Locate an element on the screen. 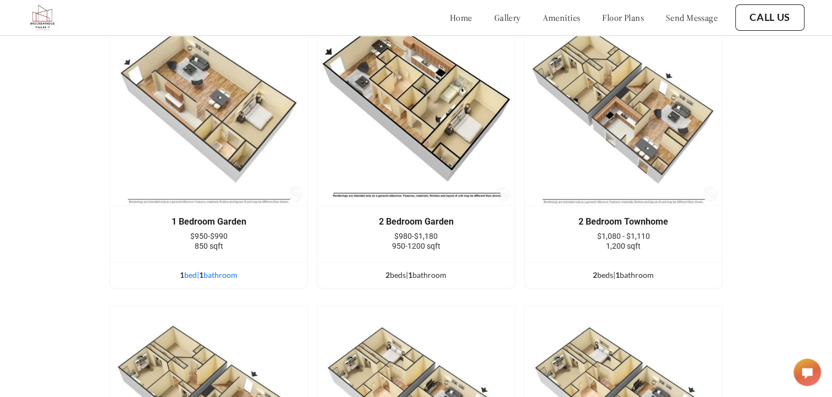  div: 2 Bedroom Townhome is located at coordinates (623, 222).